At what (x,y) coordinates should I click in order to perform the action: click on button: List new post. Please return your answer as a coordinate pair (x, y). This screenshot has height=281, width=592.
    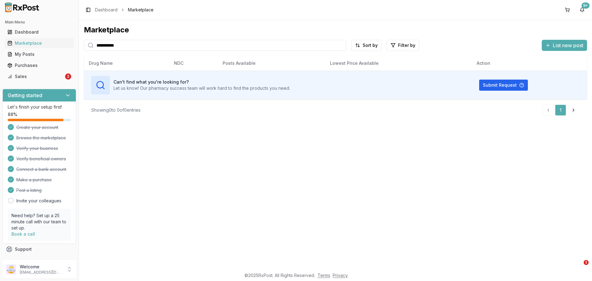
    Looking at the image, I should click on (564, 45).